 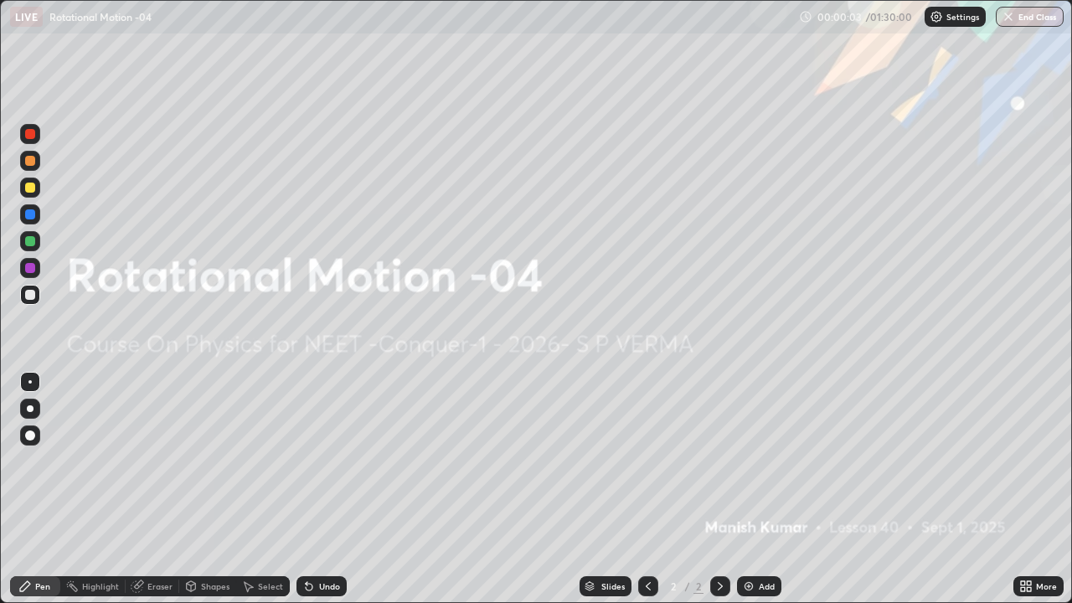 What do you see at coordinates (100, 586) in the screenshot?
I see `div: Highlight` at bounding box center [100, 586].